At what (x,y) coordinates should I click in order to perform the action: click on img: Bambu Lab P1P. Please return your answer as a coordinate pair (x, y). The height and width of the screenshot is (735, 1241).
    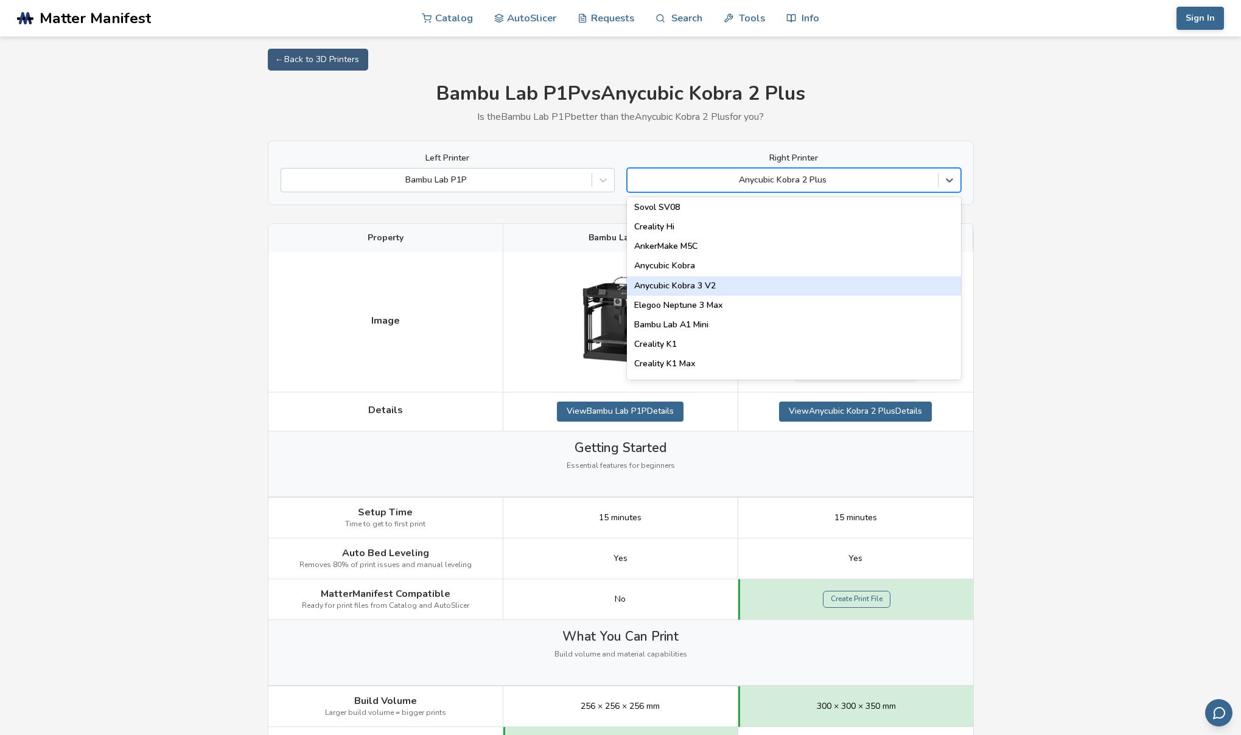
    Looking at the image, I should click on (620, 322).